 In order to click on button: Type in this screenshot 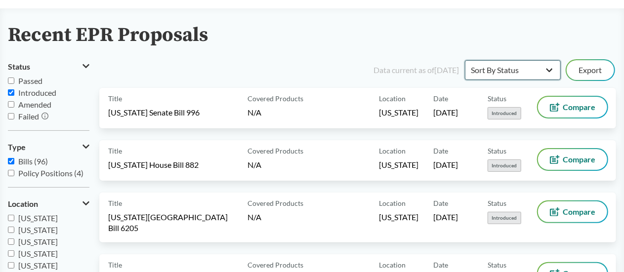, I will do `click(48, 147)`.